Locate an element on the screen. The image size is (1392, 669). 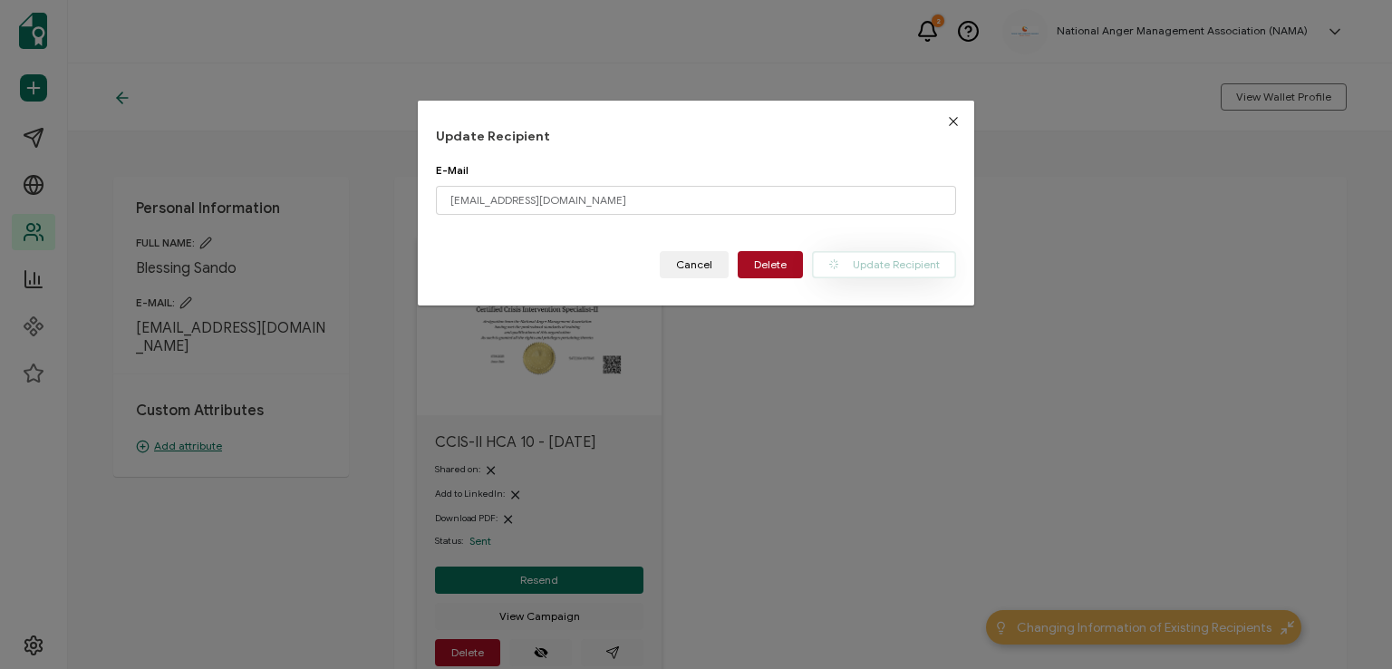
button: Cancel is located at coordinates (694, 265).